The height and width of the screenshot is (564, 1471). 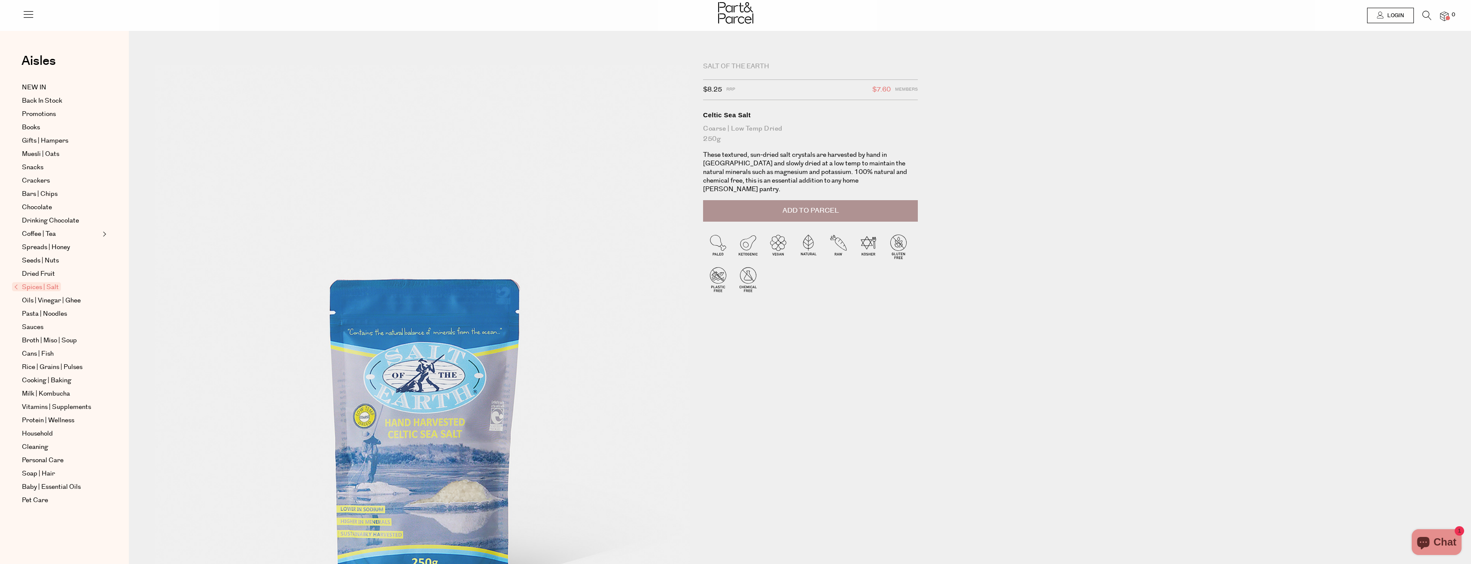 What do you see at coordinates (33, 168) in the screenshot?
I see `span: Snacks` at bounding box center [33, 168].